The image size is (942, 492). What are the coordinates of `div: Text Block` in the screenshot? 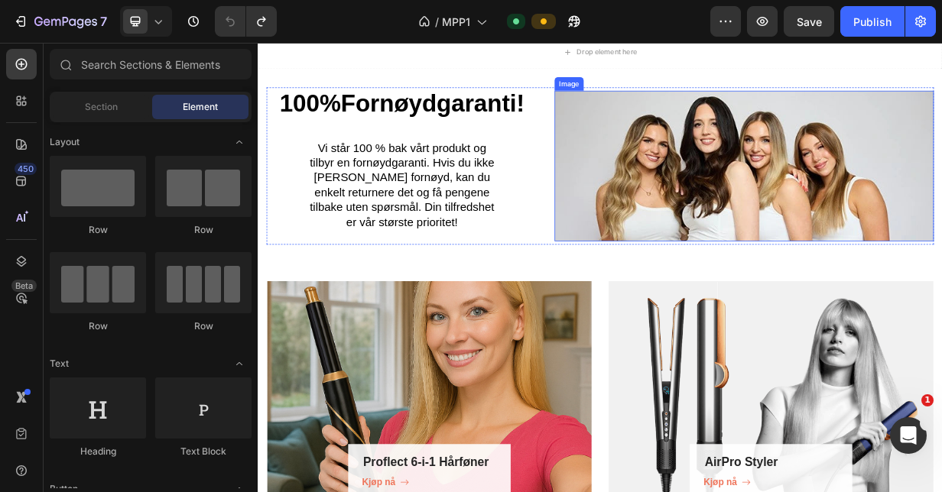 It's located at (203, 452).